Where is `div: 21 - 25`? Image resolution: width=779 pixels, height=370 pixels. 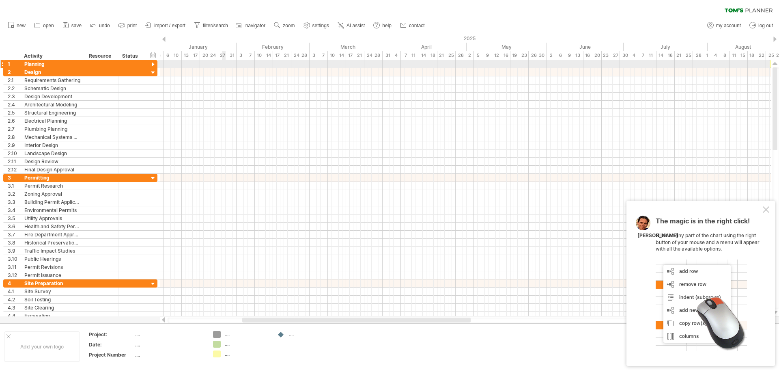
div: 21 - 25 is located at coordinates (446, 55).